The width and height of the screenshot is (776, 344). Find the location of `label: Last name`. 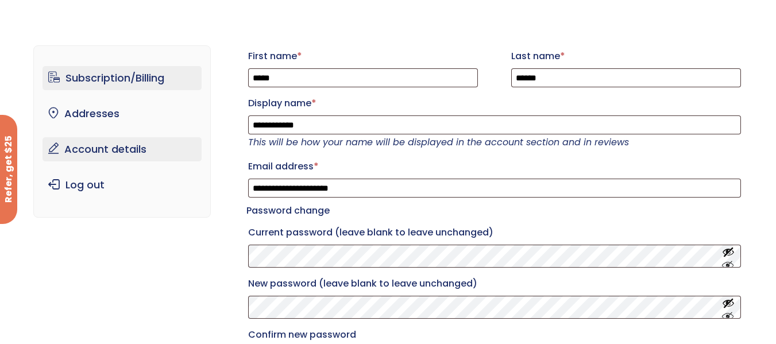

label: Last name is located at coordinates (626, 56).